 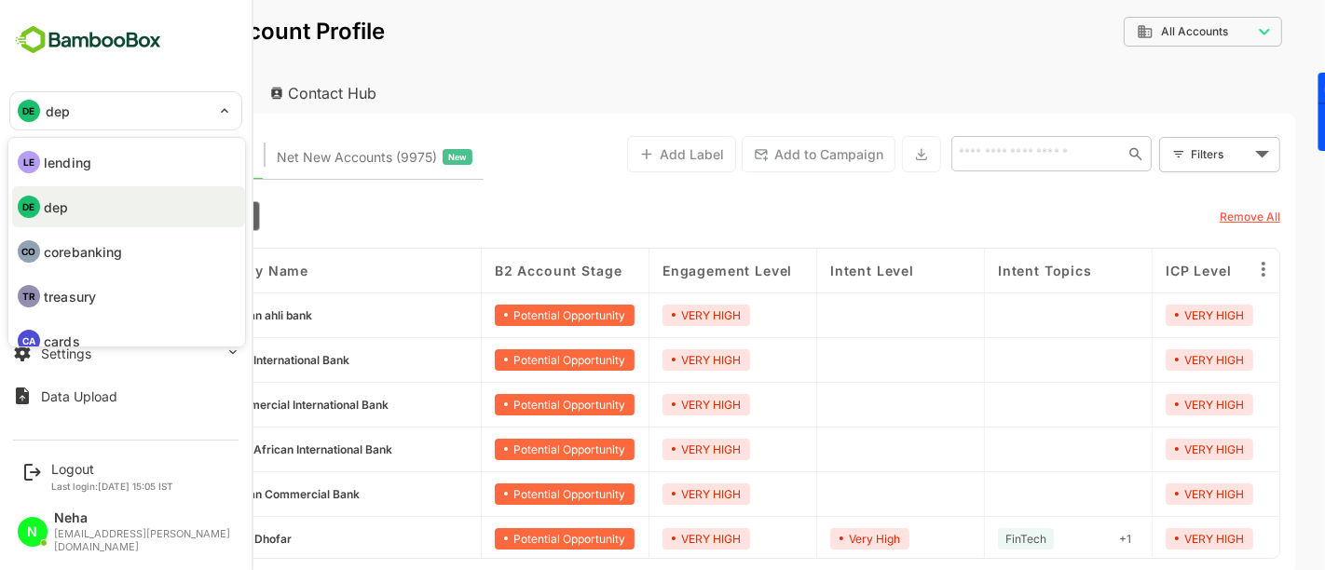 What do you see at coordinates (29, 162) in the screenshot?
I see `div: LE` at bounding box center [29, 162].